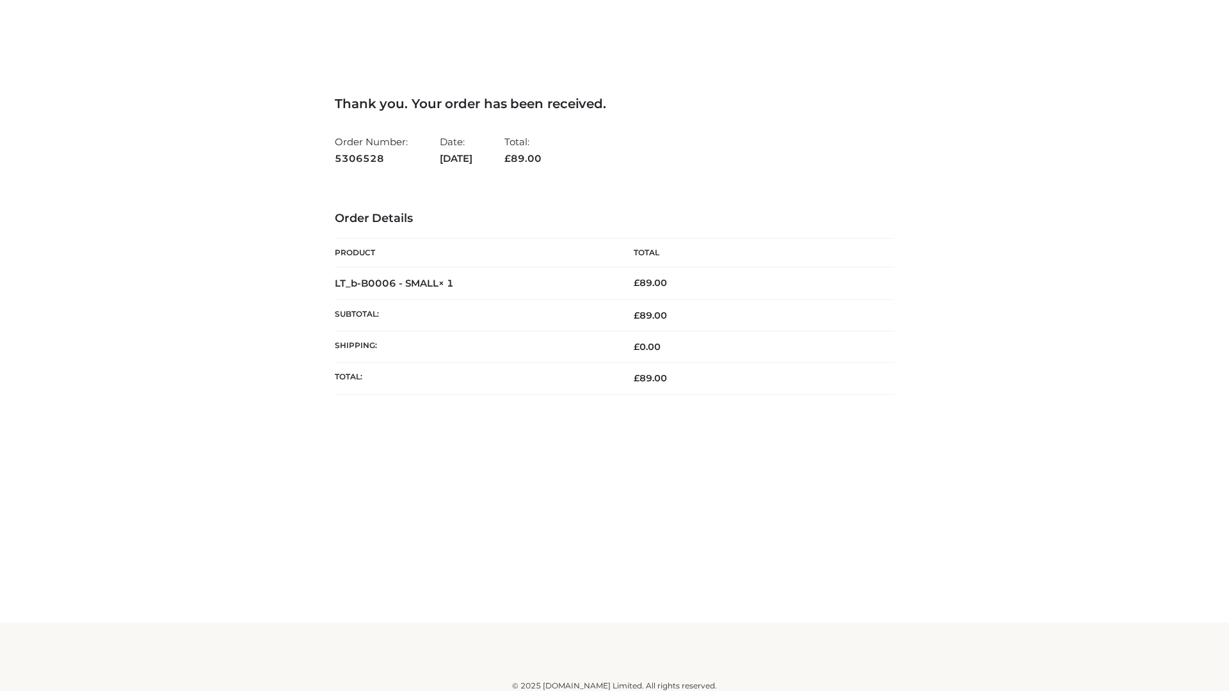 This screenshot has height=691, width=1229. Describe the element at coordinates (394, 283) in the screenshot. I see `strong: LT_b-B0006 - SMALL` at that location.